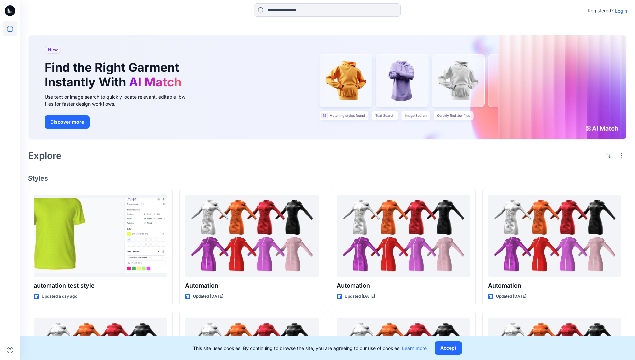 The image size is (635, 360). Describe the element at coordinates (621, 11) in the screenshot. I see `p: Login` at that location.